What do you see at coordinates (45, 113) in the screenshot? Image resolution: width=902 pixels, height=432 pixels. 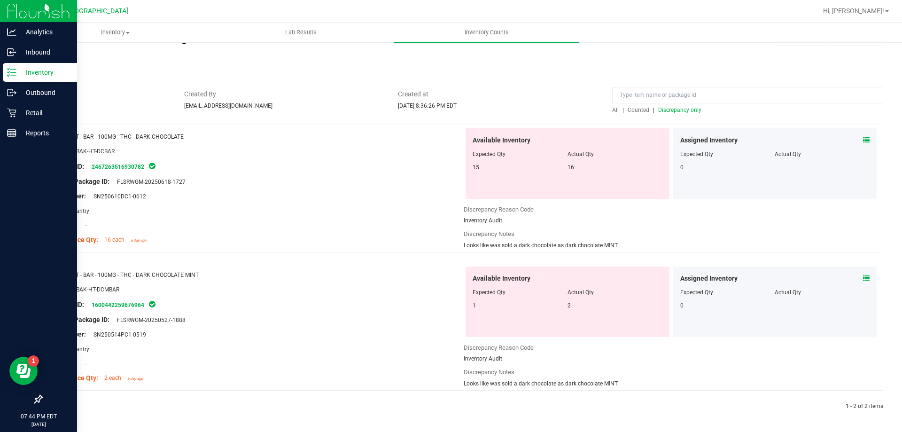 I see `p: Retail` at bounding box center [45, 113].